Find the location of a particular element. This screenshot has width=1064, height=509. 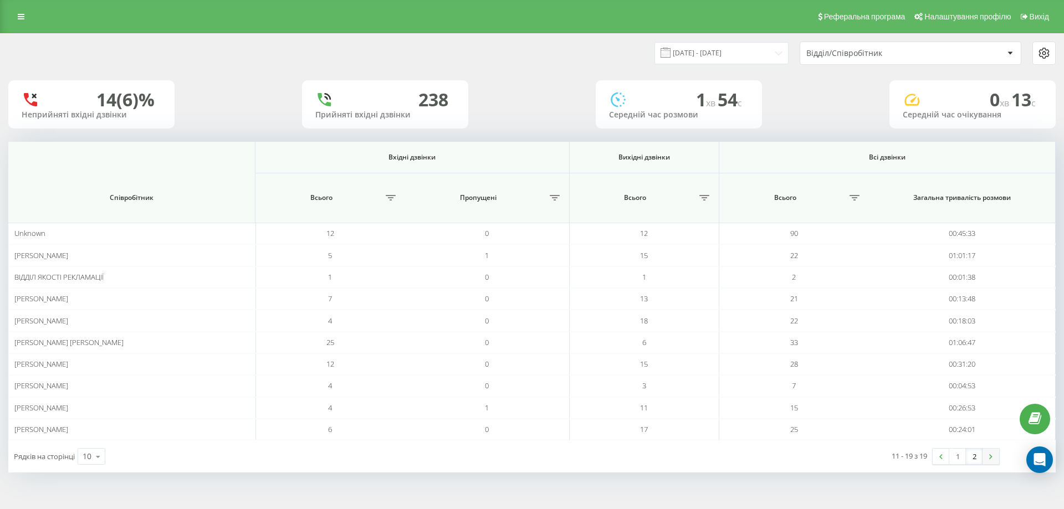

span: 54 is located at coordinates (730, 99).